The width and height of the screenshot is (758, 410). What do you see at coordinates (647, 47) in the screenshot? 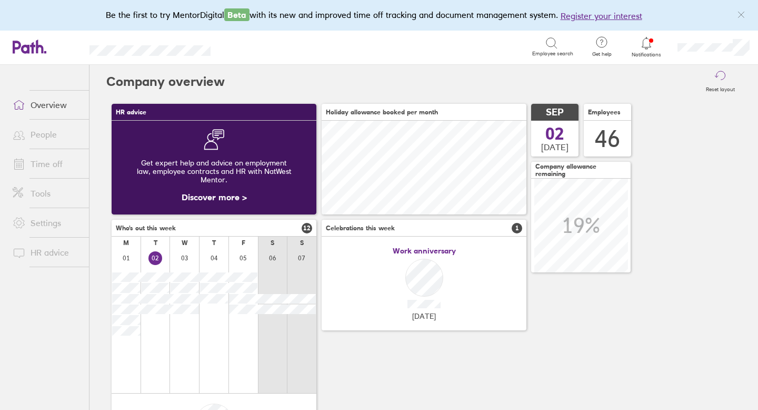
I see `a: Notifications` at bounding box center [647, 47].